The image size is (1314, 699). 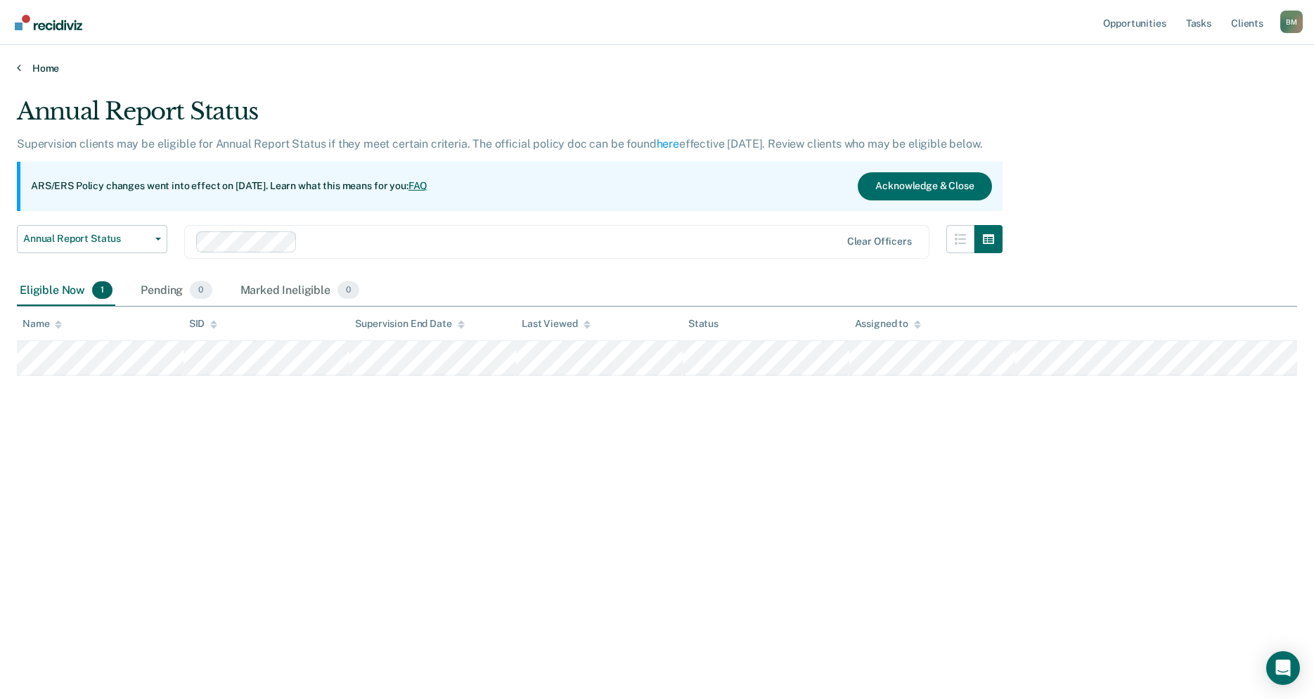 I want to click on div: Clear officers, so click(x=879, y=241).